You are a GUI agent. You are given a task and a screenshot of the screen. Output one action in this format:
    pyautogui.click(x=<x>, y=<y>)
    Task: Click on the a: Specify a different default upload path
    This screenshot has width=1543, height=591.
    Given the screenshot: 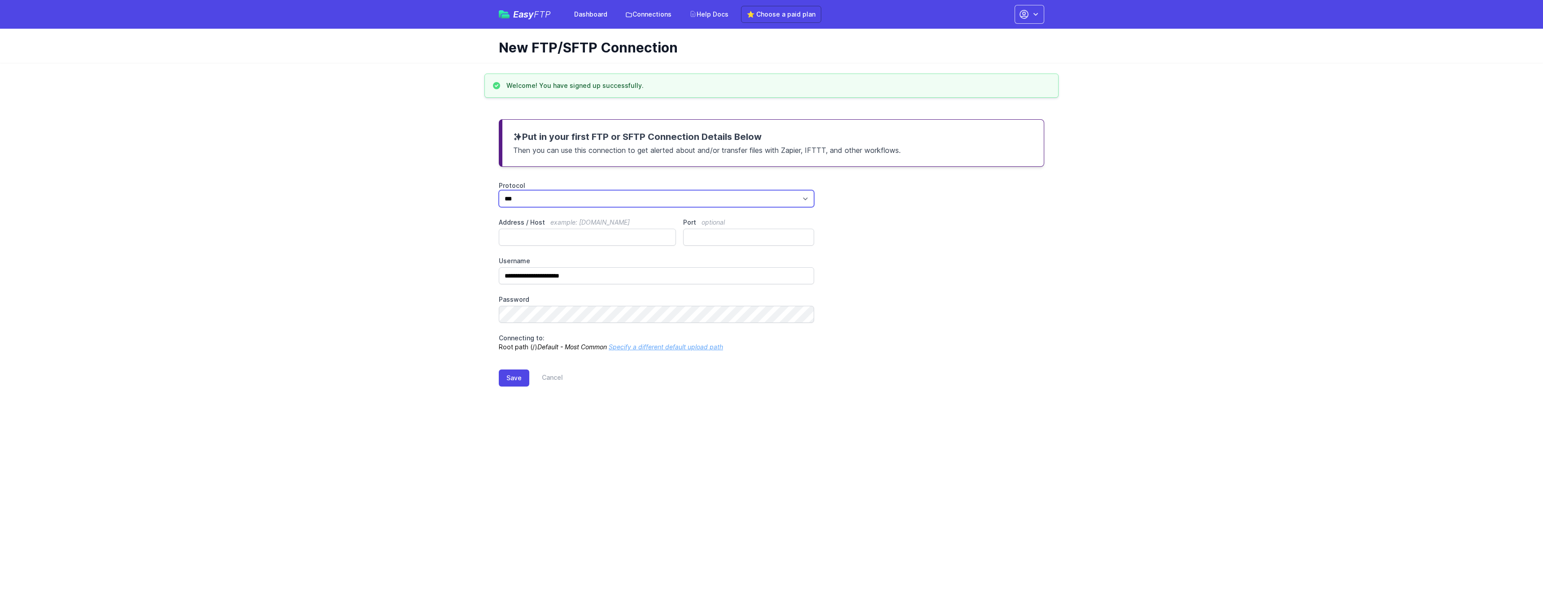 What is the action you would take?
    pyautogui.click(x=666, y=347)
    